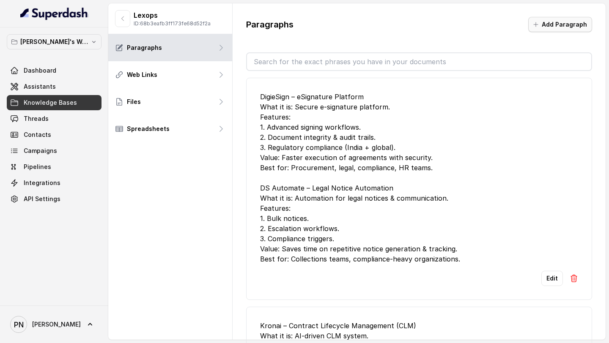 This screenshot has height=343, width=609. What do you see at coordinates (54, 71) in the screenshot?
I see `a: Dashboard` at bounding box center [54, 71].